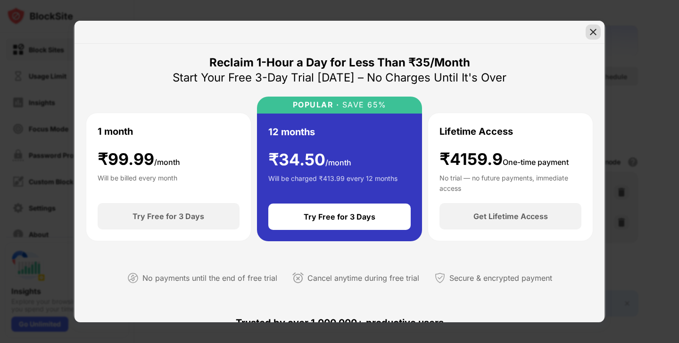 This screenshot has height=343, width=679. Describe the element at coordinates (340, 63) in the screenshot. I see `div: Reclaim 1-Hour a Day for Less Than ₹35/Month` at that location.